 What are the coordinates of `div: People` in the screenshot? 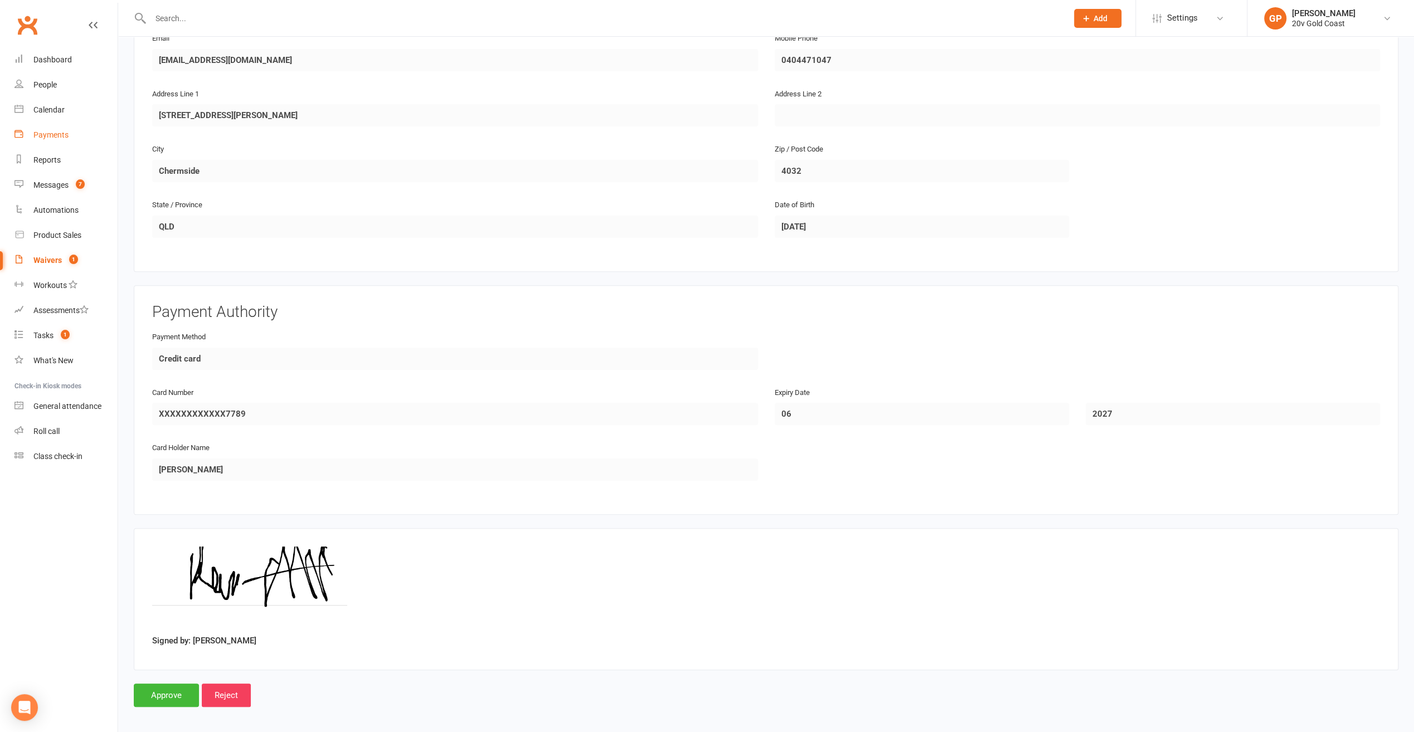 It's located at (45, 85).